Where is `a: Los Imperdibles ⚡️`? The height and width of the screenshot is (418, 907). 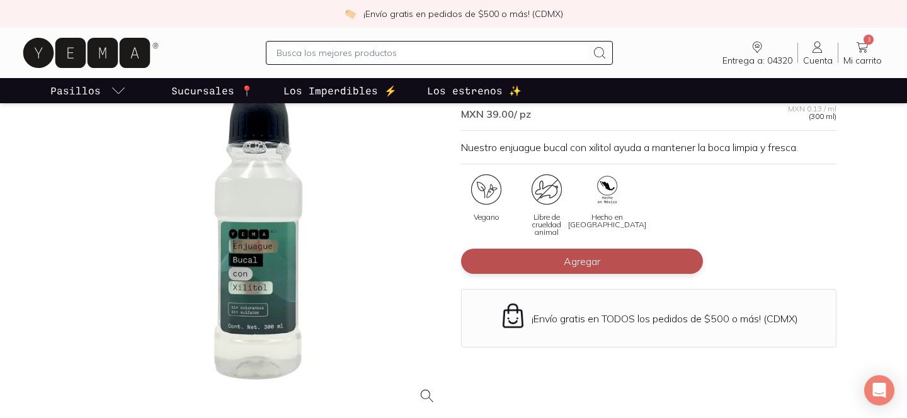
a: Los Imperdibles ⚡️ is located at coordinates (340, 91).